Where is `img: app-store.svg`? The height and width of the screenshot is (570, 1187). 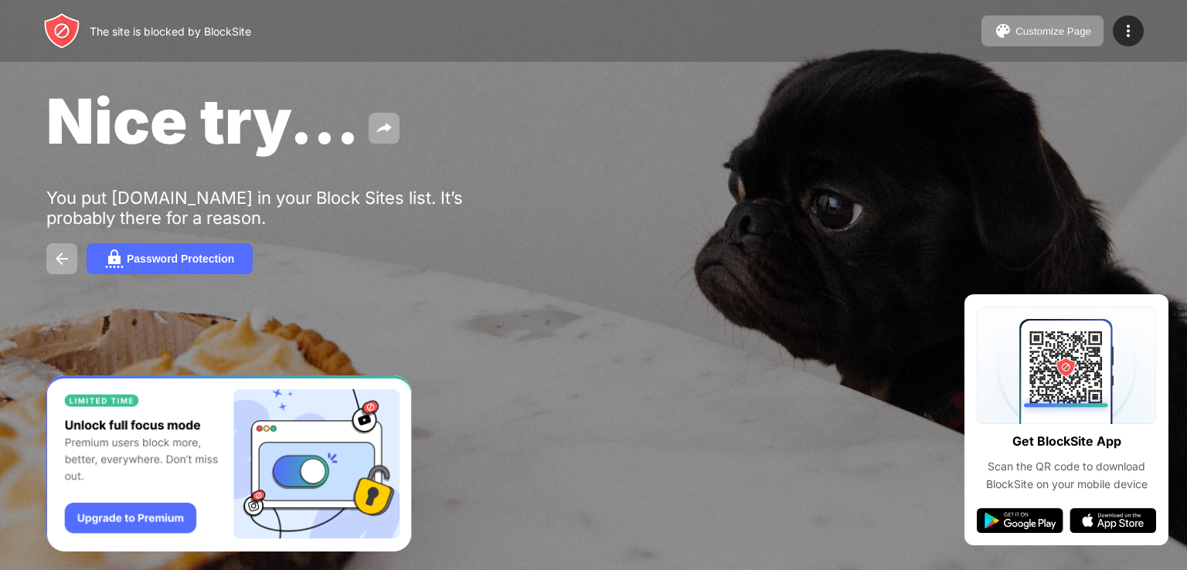
img: app-store.svg is located at coordinates (1113, 521).